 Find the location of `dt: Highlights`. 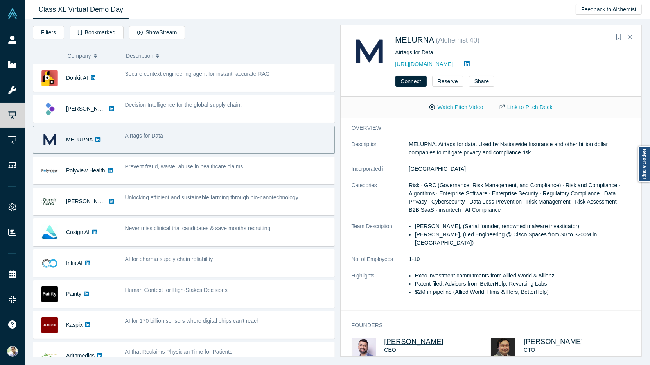

dt: Highlights is located at coordinates (380, 288).